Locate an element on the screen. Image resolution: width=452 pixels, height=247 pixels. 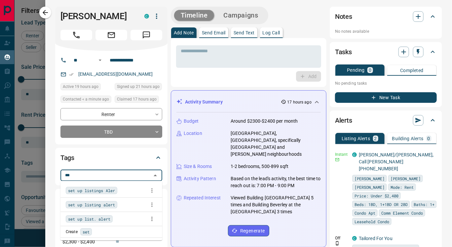
span: set is located at coordinates (86, 232).